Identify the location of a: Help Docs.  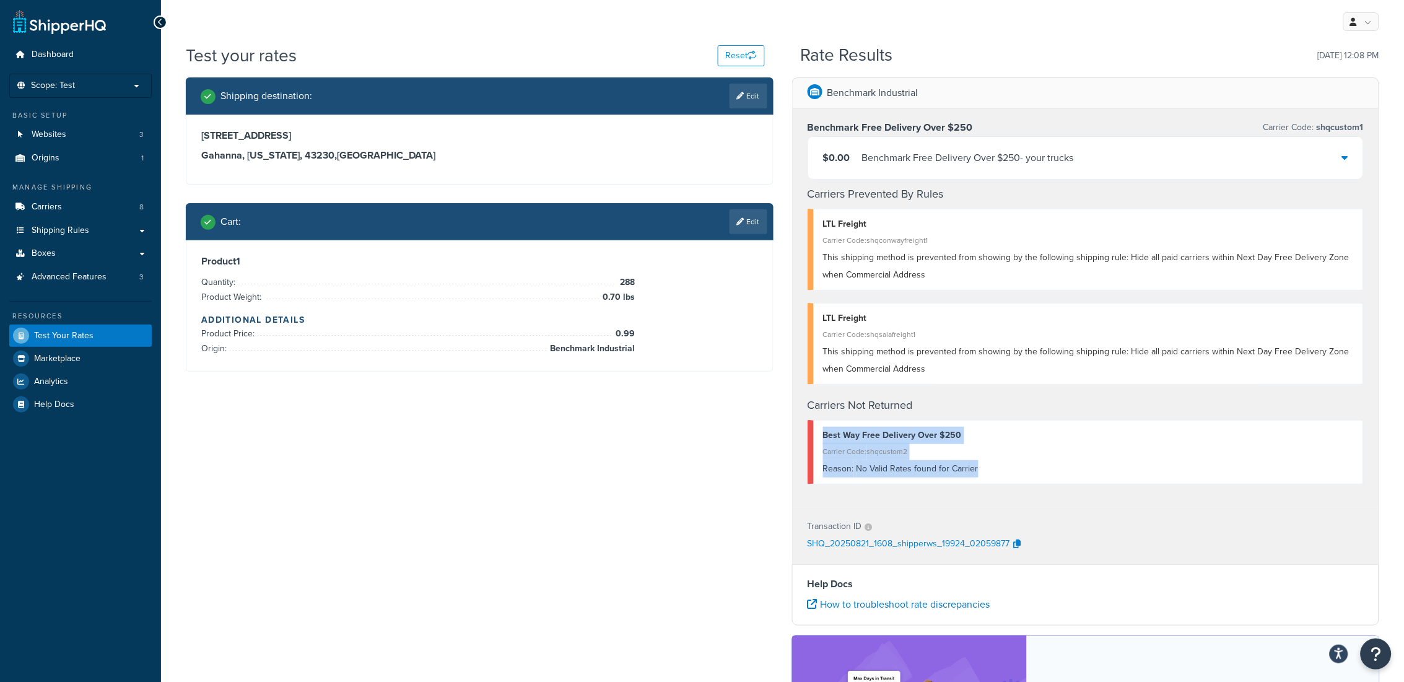
(80, 404).